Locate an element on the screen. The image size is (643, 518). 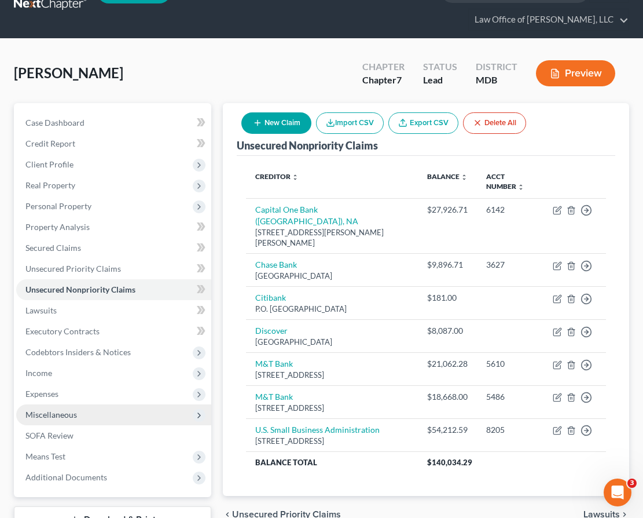
a: Citibank is located at coordinates (270, 297).